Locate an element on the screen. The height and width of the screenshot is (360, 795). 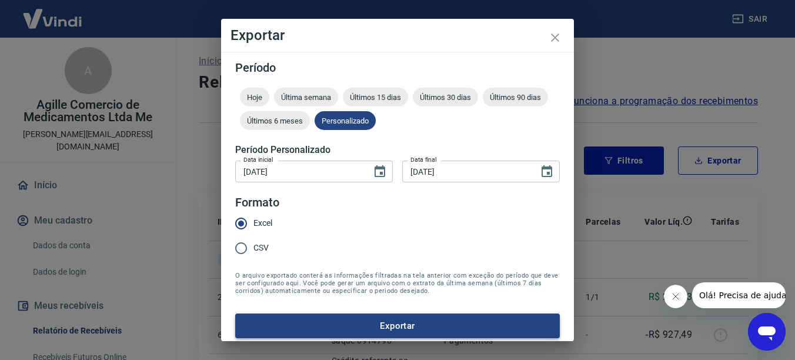
button: close is located at coordinates (555, 38).